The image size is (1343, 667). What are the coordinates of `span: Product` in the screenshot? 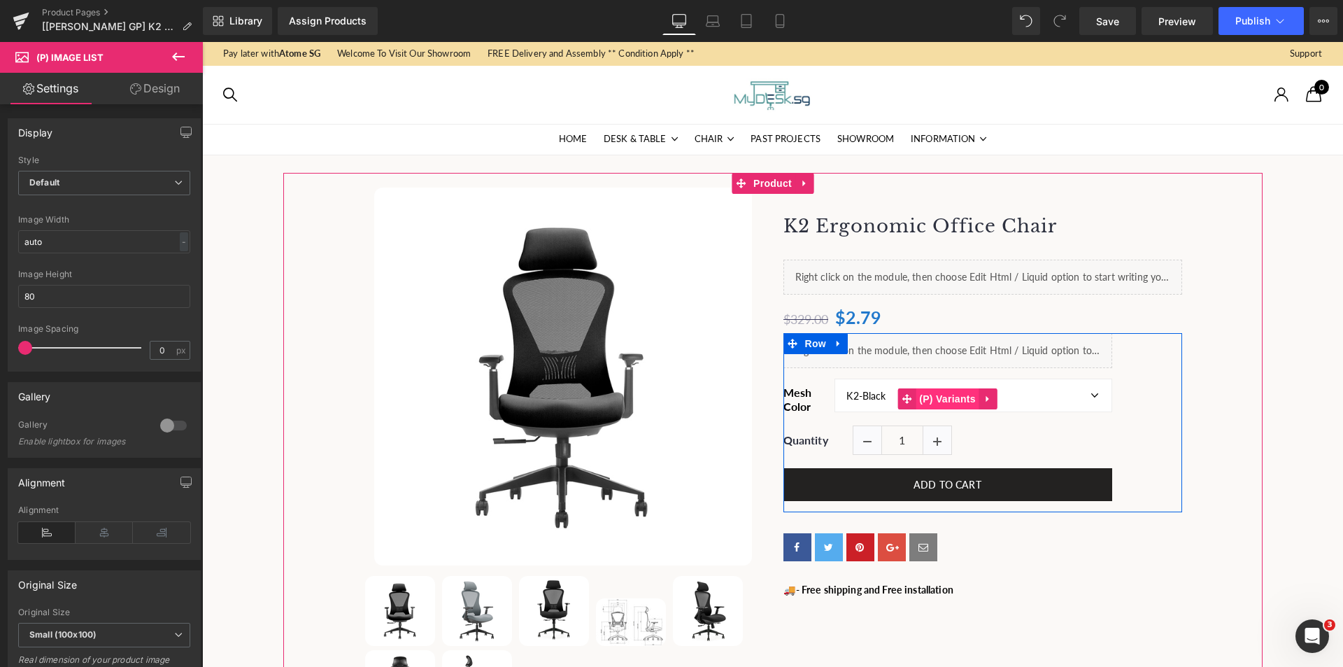 It's located at (570, 141).